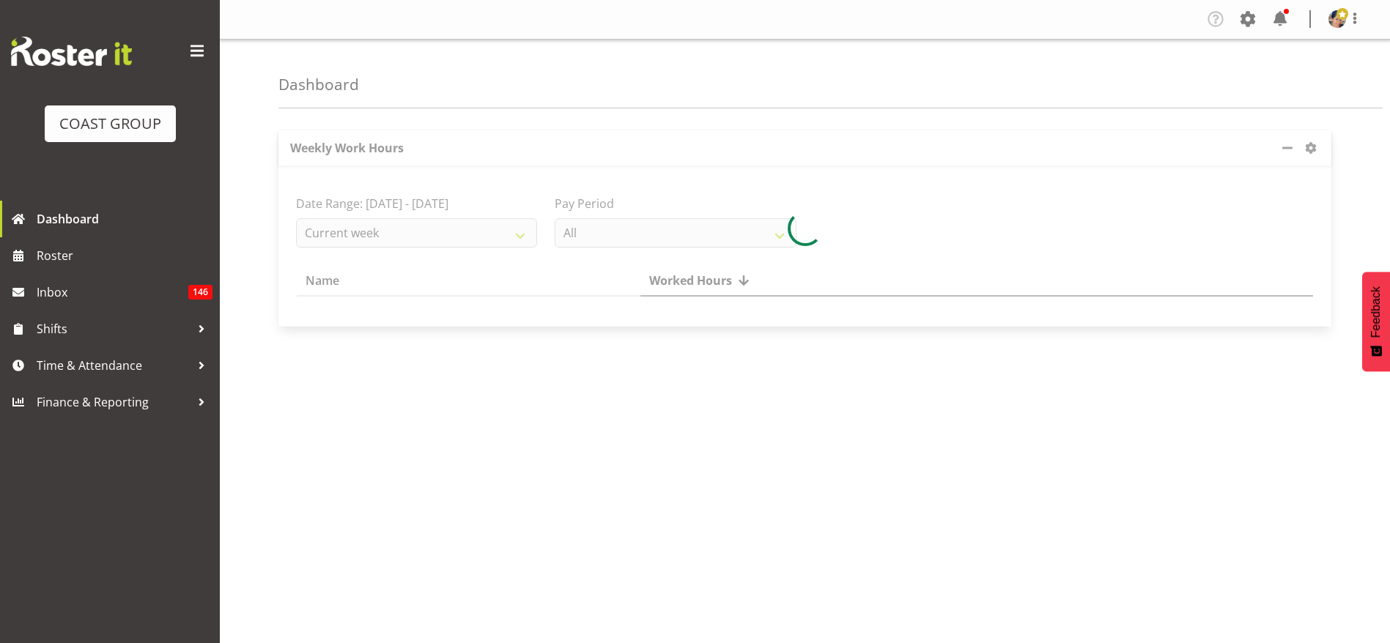 The height and width of the screenshot is (643, 1390). I want to click on img: nicola-ransome074dfacac28780df25dcaf637c6ea5be.png, so click(1337, 19).